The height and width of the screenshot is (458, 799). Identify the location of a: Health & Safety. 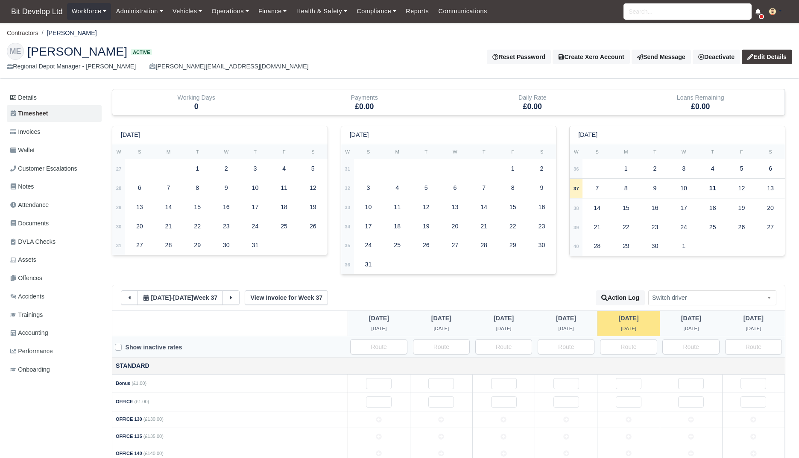
(322, 11).